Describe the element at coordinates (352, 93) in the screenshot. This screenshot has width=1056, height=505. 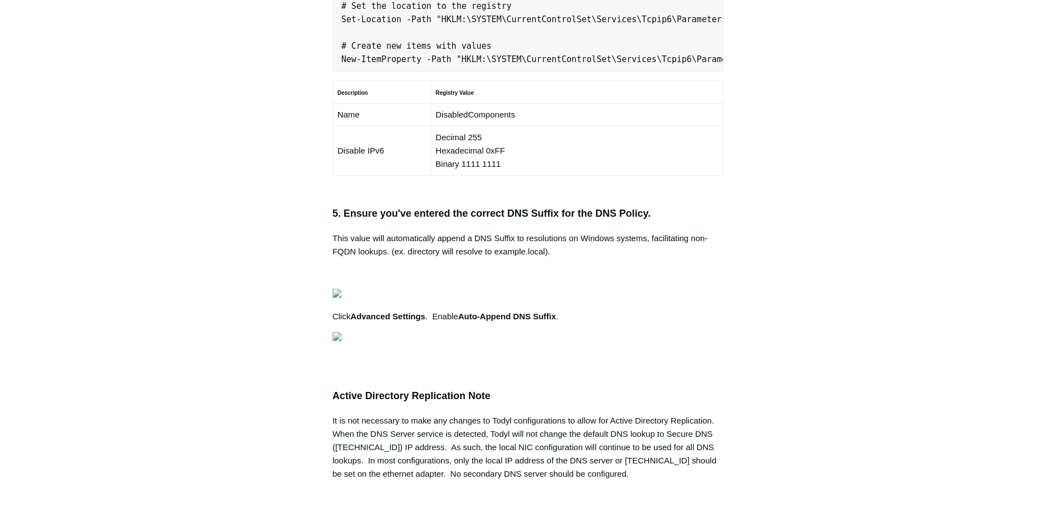
I see `strong: Description` at that location.